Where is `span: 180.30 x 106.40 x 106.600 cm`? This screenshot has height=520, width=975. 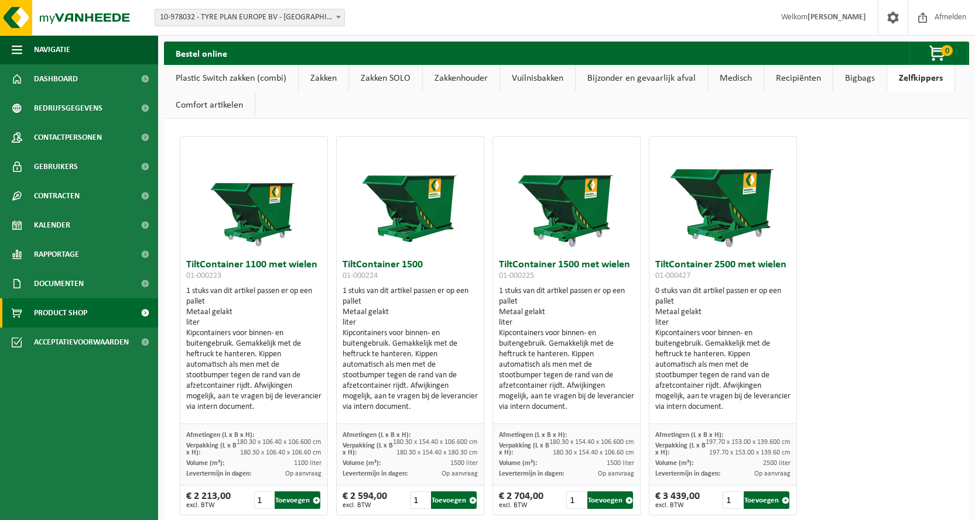
span: 180.30 x 106.40 x 106.600 cm is located at coordinates (279, 443).